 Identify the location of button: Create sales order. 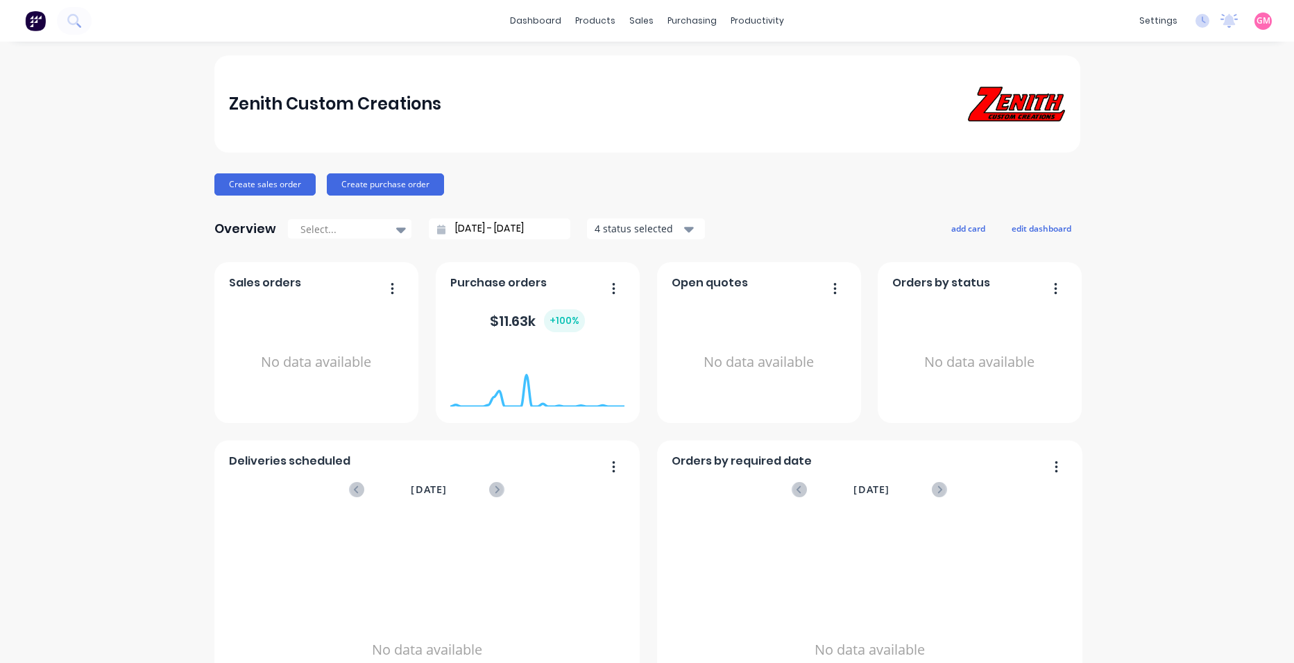
(265, 185).